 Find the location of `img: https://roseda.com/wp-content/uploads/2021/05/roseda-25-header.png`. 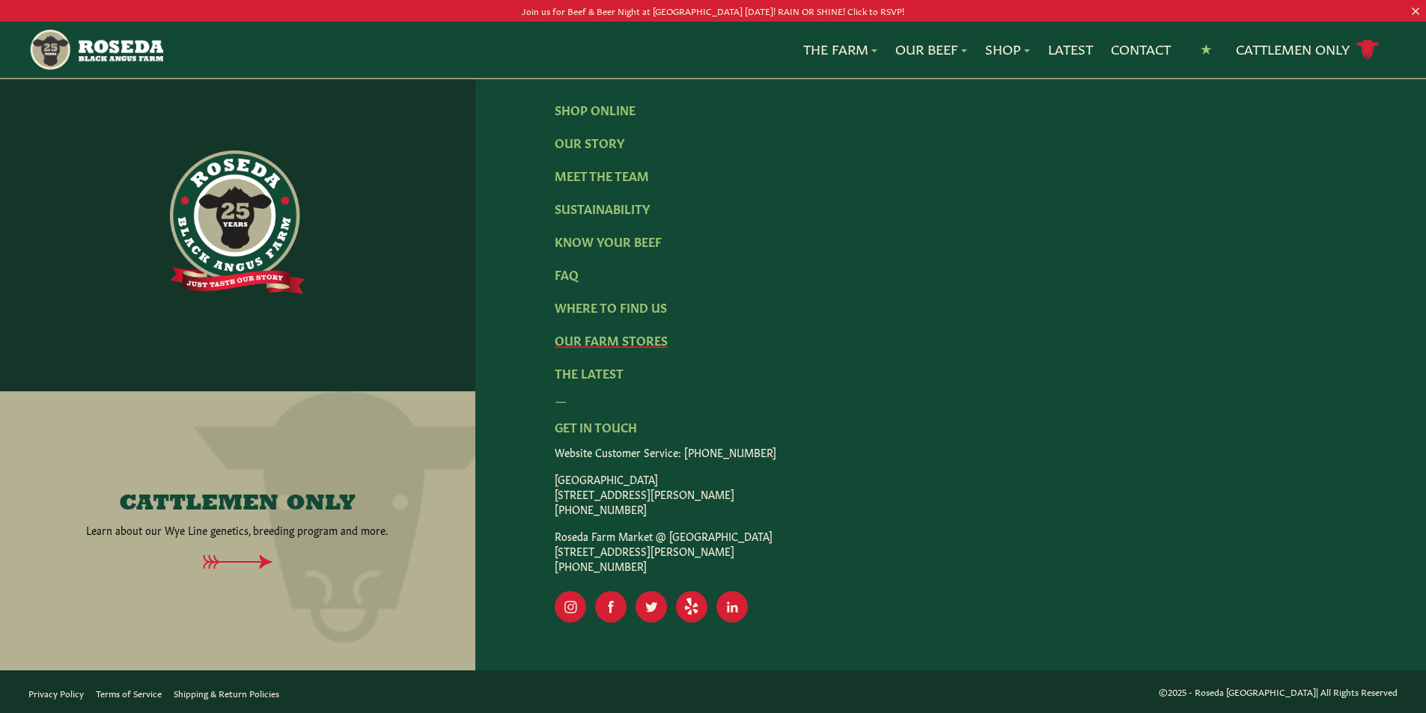

img: https://roseda.com/wp-content/uploads/2021/05/roseda-25-header.png is located at coordinates (95, 49).